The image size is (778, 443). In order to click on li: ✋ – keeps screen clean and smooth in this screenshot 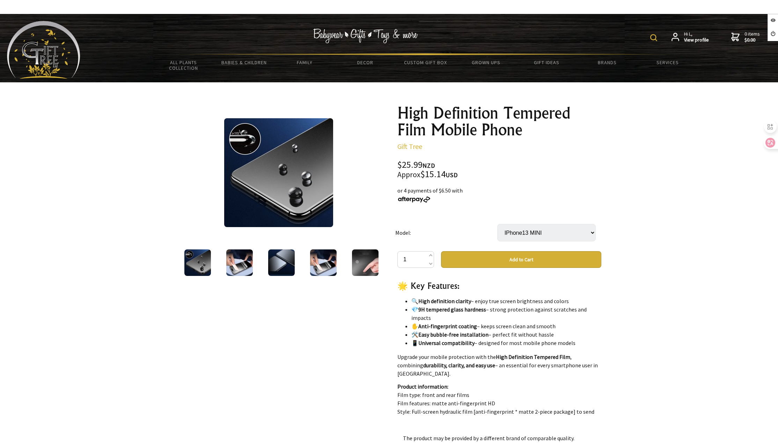, I will do `click(506, 326)`.